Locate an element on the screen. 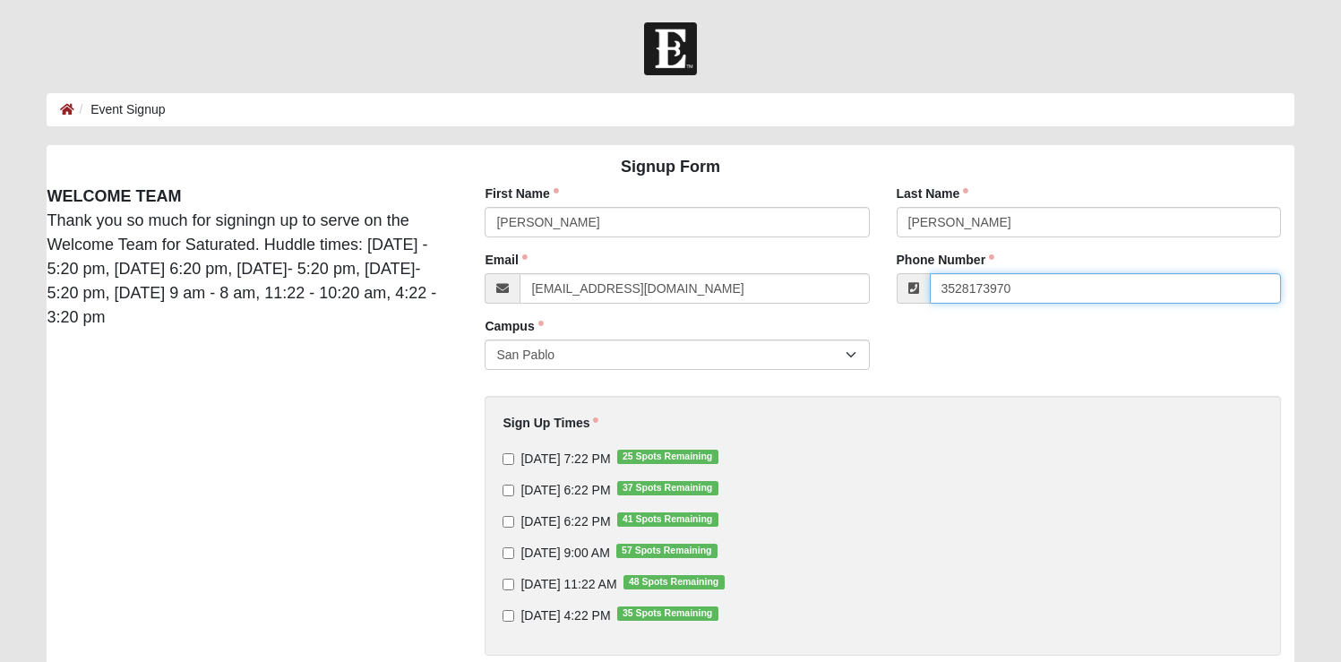 Image resolution: width=1341 pixels, height=662 pixels. label: Campus is located at coordinates (513, 326).